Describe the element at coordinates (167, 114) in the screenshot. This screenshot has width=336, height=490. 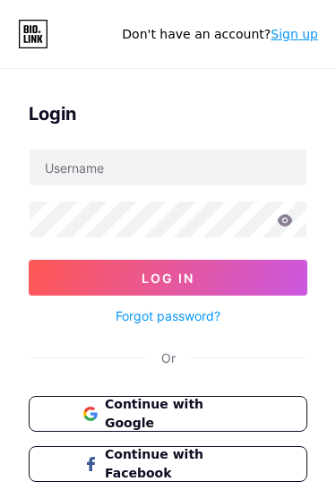
I see `div: Login` at that location.